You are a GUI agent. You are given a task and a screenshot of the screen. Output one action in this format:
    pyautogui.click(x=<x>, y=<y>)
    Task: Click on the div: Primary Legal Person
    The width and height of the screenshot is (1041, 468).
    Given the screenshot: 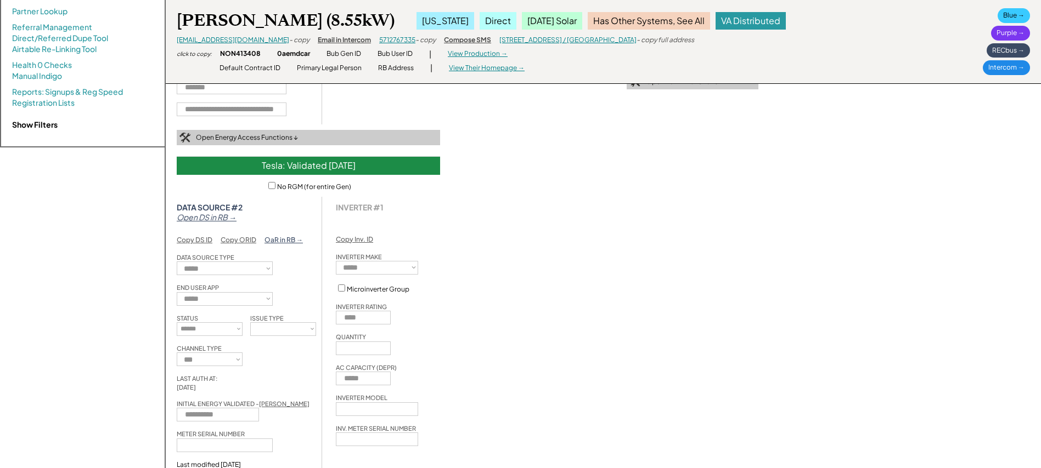 What is the action you would take?
    pyautogui.click(x=329, y=68)
    